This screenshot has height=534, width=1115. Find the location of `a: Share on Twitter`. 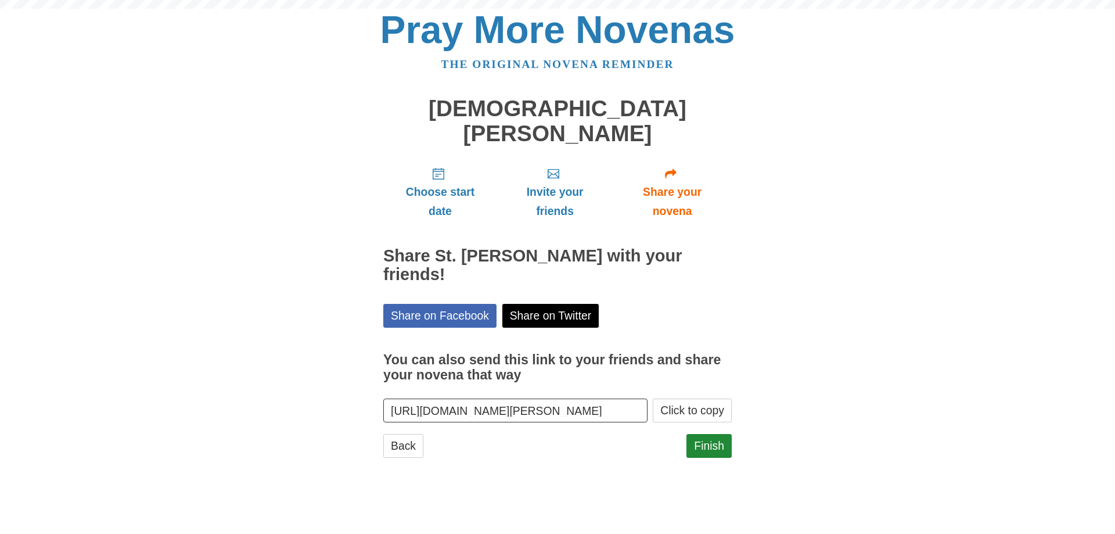

a: Share on Twitter is located at coordinates (551, 315).